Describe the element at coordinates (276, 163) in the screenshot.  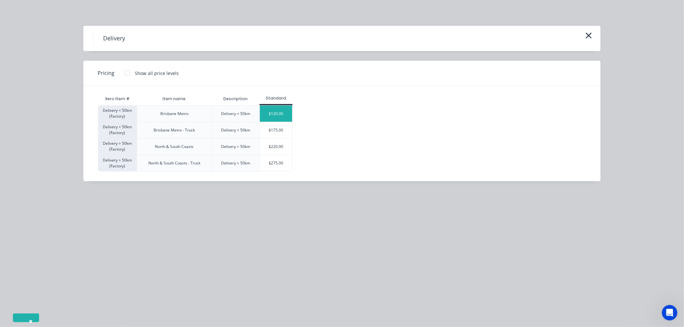
I see `div: $275.00` at that location.